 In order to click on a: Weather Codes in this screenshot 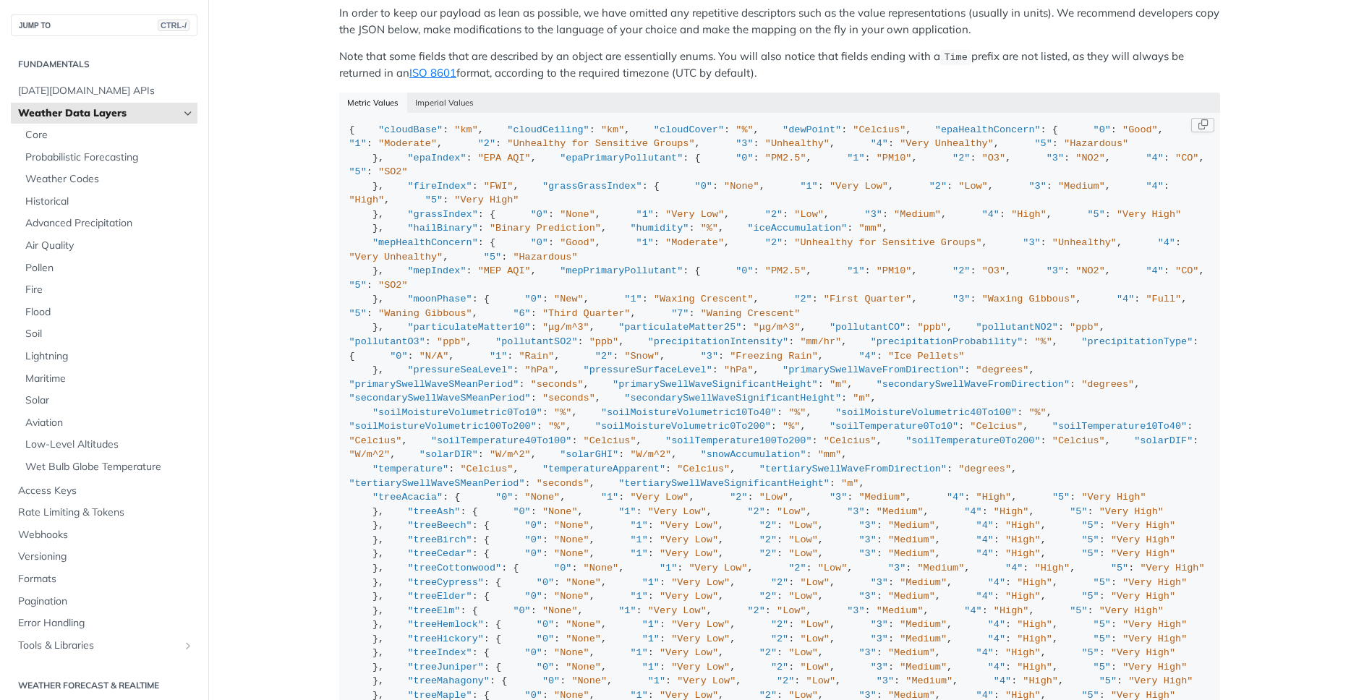, I will do `click(108, 179)`.